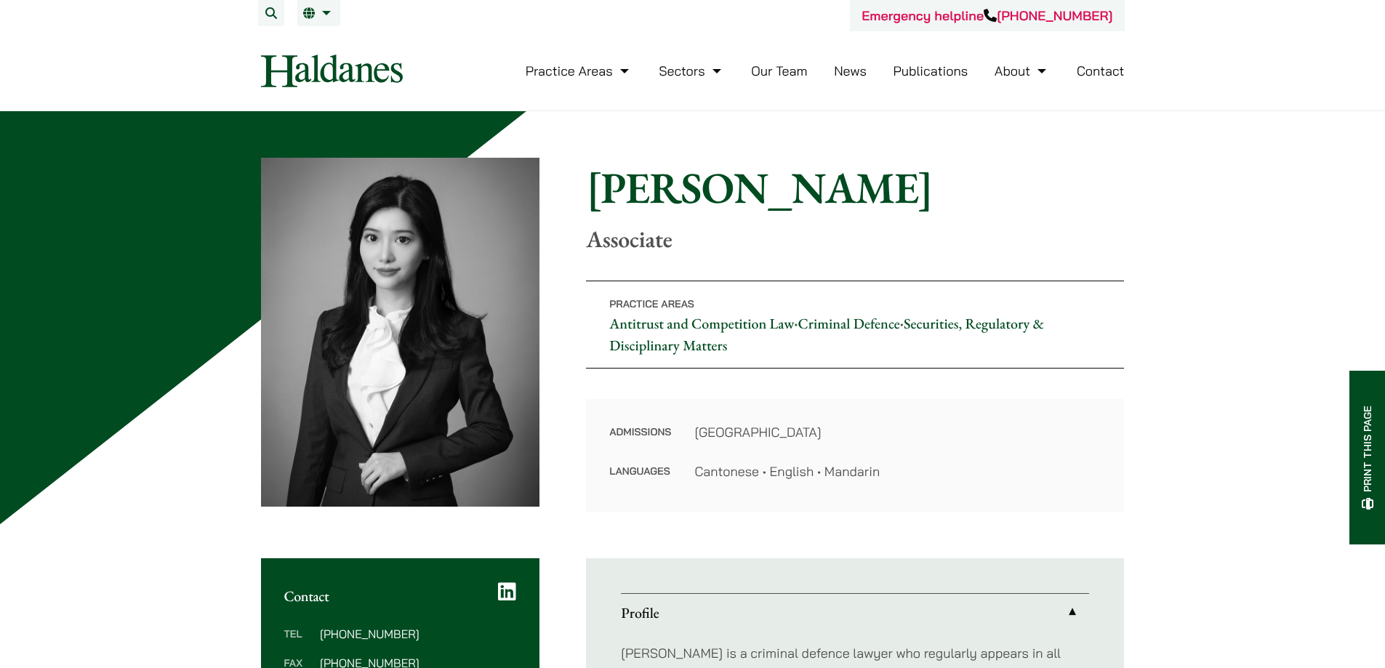 This screenshot has width=1385, height=668. I want to click on p: Associate, so click(855, 239).